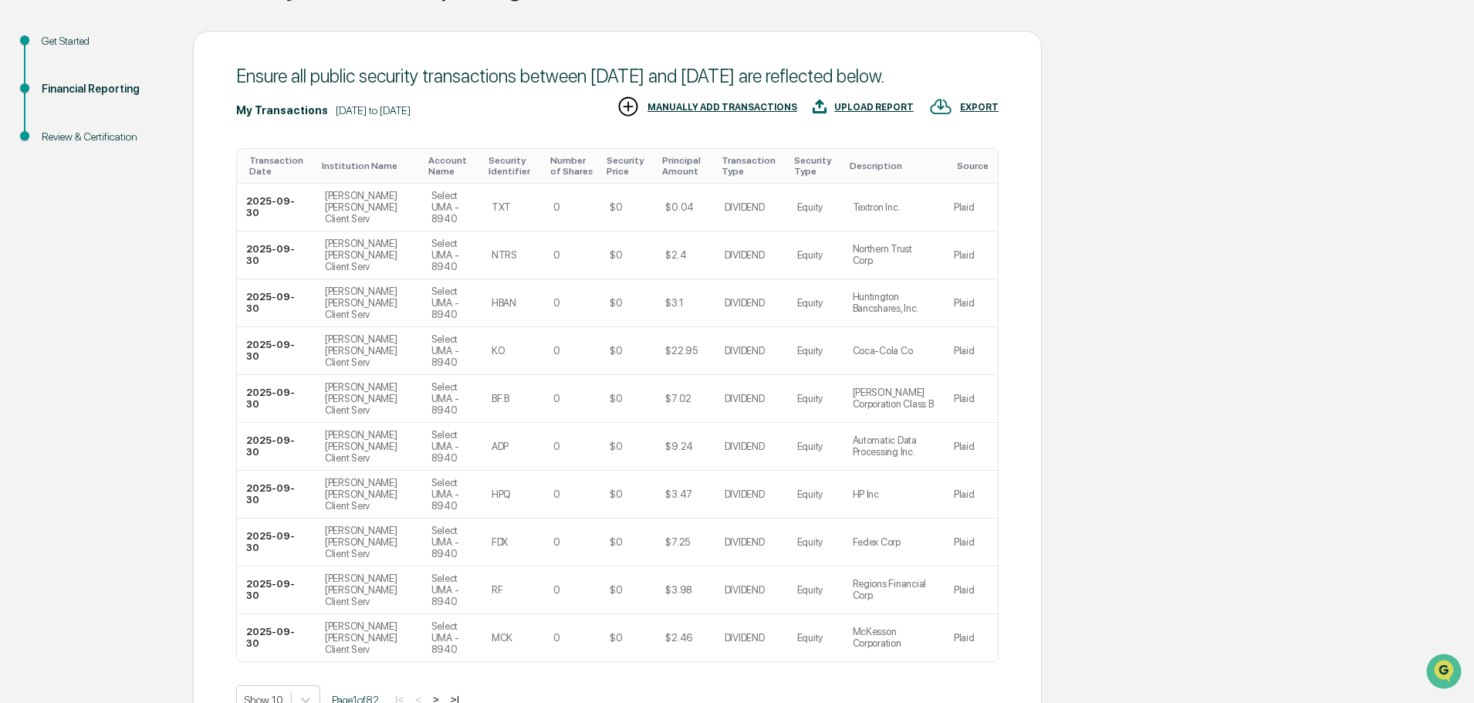  I want to click on div: EXPORT, so click(979, 107).